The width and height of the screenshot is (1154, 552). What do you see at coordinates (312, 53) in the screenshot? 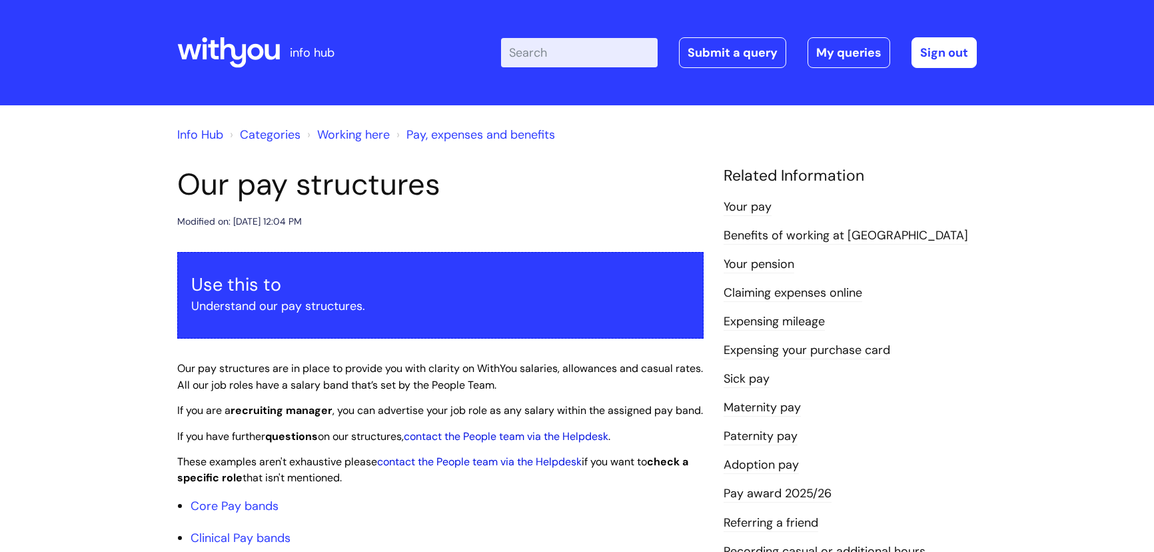
I see `p: info hub` at bounding box center [312, 53].